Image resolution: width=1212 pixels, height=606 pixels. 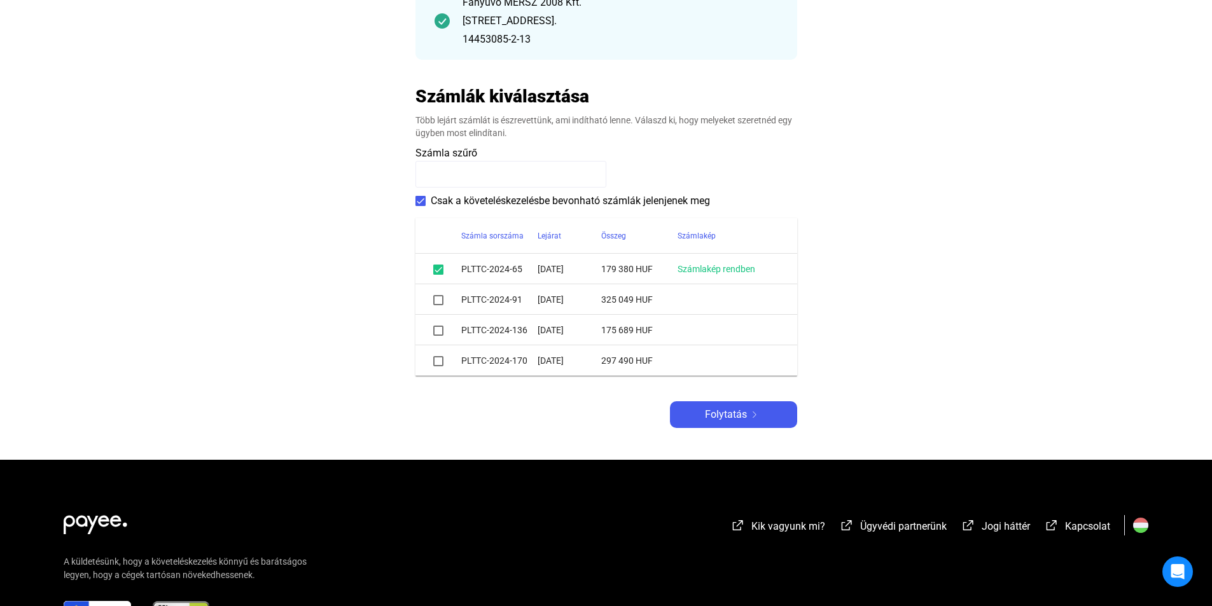 What do you see at coordinates (502, 96) in the screenshot?
I see `h2: Számlák kiválasztása` at bounding box center [502, 96].